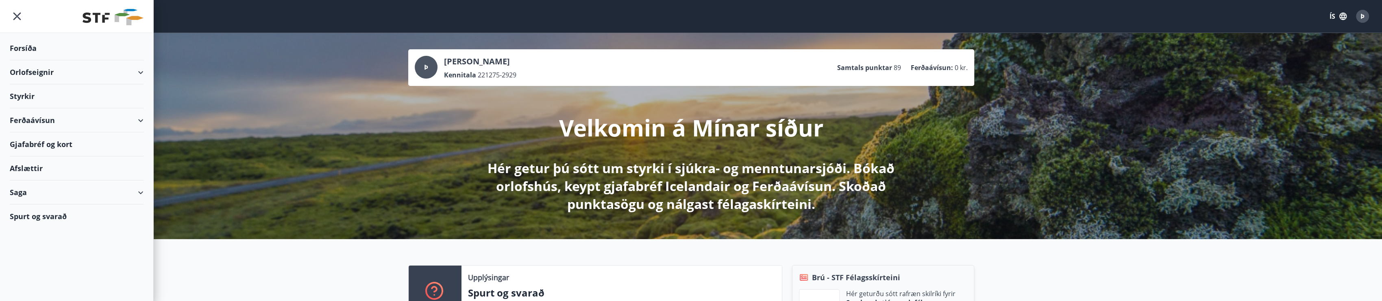 This screenshot has width=1382, height=301. What do you see at coordinates (897, 68) in the screenshot?
I see `span: 89` at bounding box center [897, 68].